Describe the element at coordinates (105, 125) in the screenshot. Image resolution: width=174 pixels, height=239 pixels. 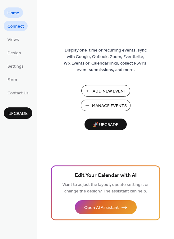
I see `span: 🚀 Upgrade` at that location.